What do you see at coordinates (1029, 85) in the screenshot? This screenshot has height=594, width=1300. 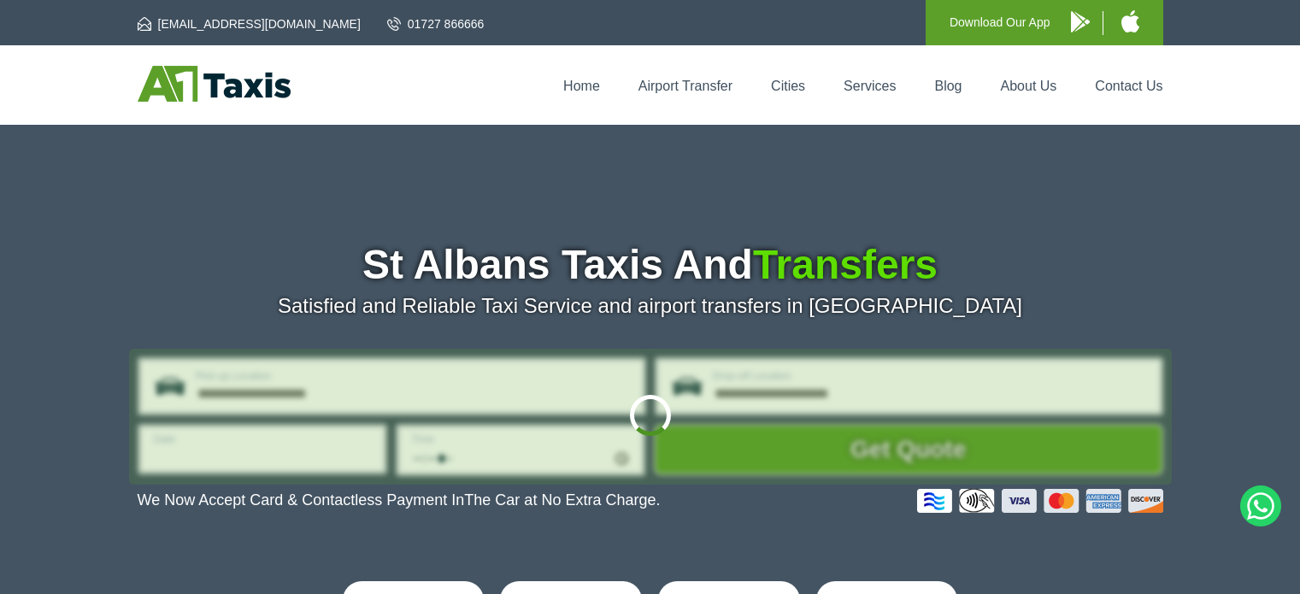 I see `a: About Us` at bounding box center [1029, 85].